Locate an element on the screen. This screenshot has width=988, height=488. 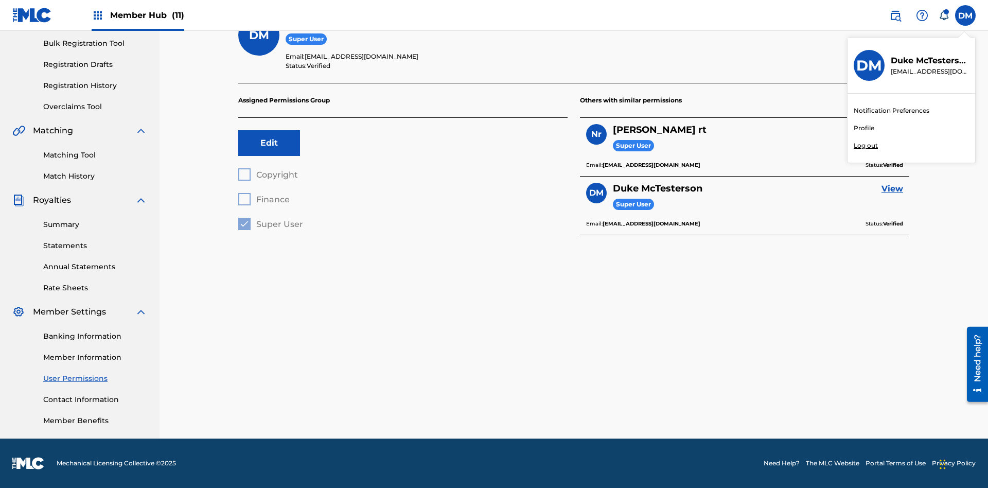
a: Overclaims Tool is located at coordinates (95, 107).